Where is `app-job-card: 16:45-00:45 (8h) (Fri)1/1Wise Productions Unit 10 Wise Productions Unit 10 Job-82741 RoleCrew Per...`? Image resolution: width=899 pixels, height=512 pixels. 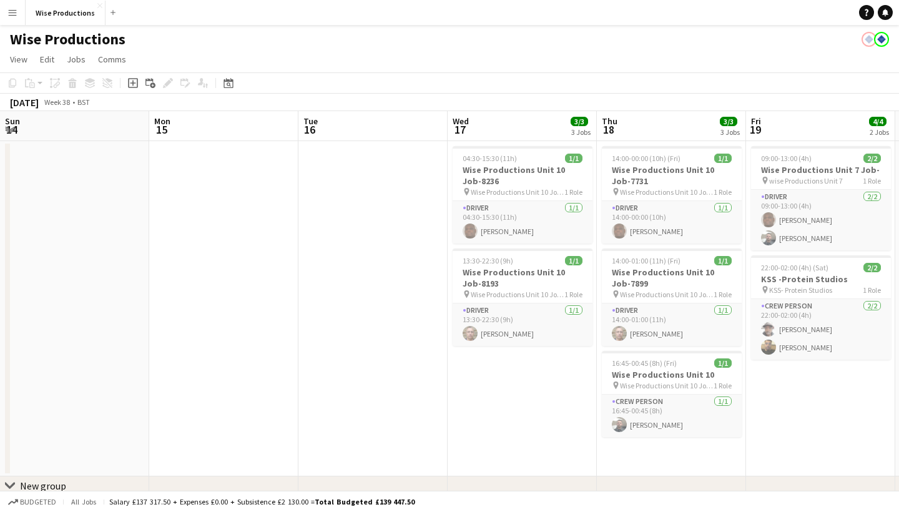
app-job-card: 16:45-00:45 (8h) (Fri)1/1Wise Productions Unit 10 Wise Productions Unit 10 Job-82741 RoleCrew Per... is located at coordinates (672, 394).